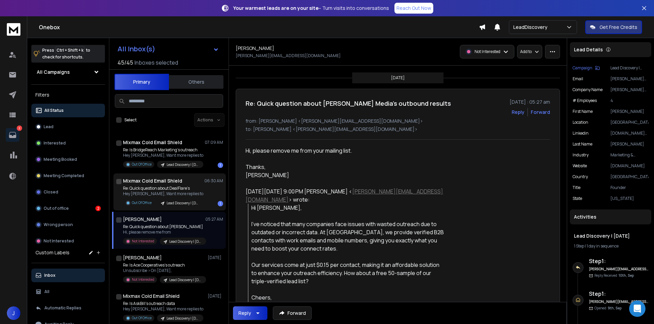 The height and width of the screenshot is (324, 654). What do you see at coordinates (540, 112) in the screenshot?
I see `div: Forward` at bounding box center [540, 112].